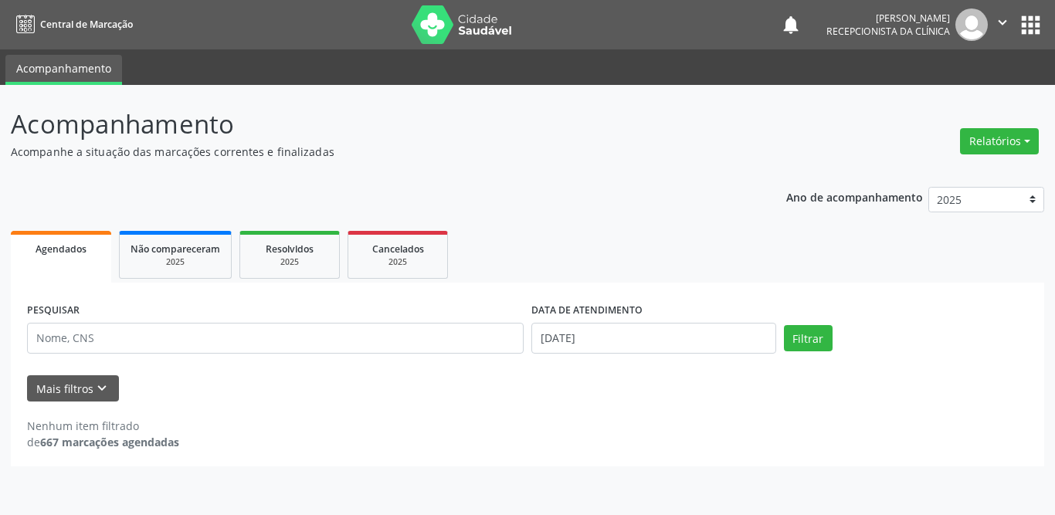  I want to click on div: Nenhum item filtrado, so click(103, 426).